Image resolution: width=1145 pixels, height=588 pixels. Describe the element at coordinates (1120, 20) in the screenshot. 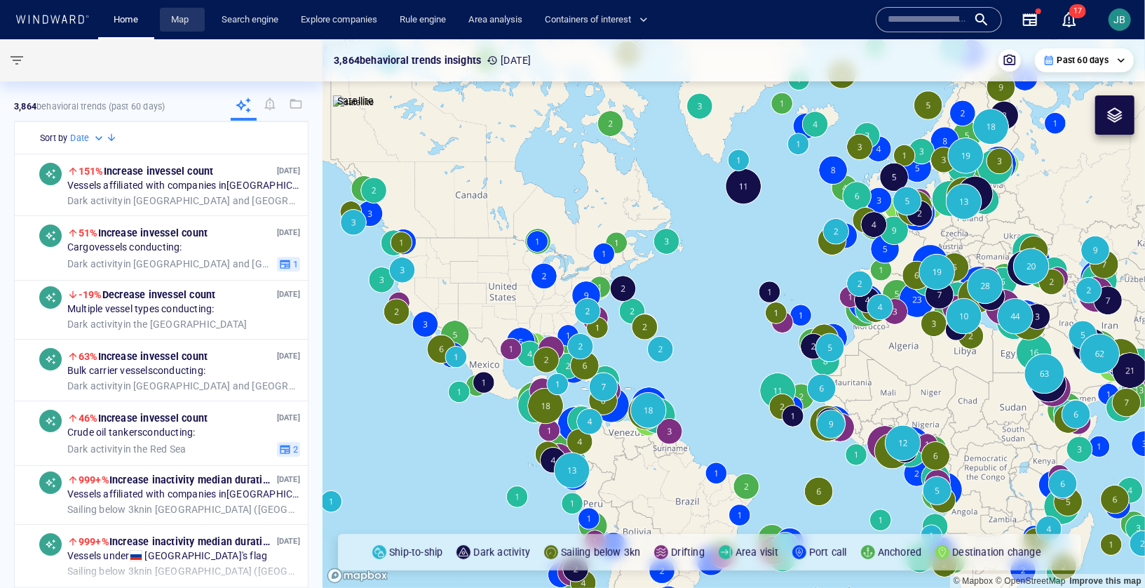

I see `span: JB` at that location.